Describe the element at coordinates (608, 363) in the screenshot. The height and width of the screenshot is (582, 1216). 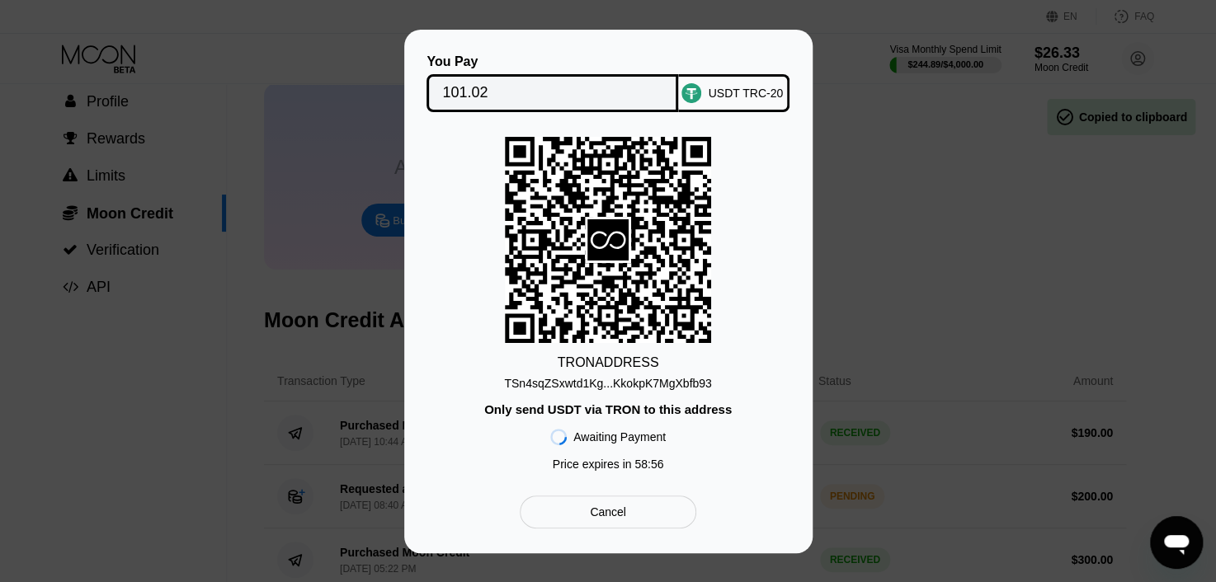
I see `div: TRON ADDRESS` at that location.